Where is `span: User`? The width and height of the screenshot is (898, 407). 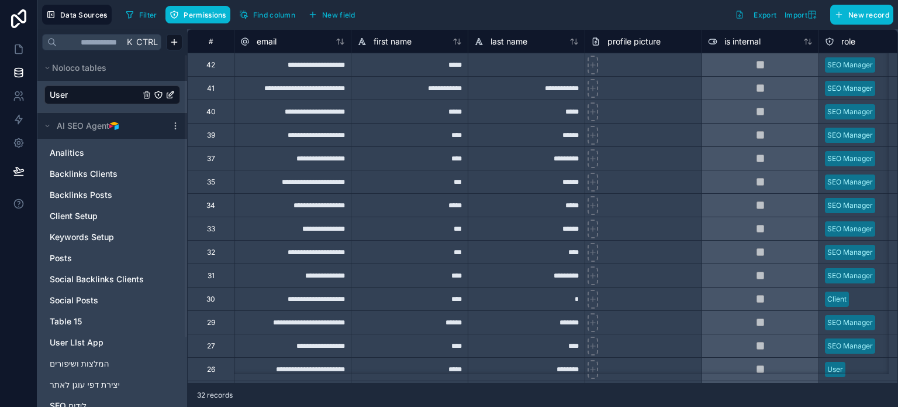 span: User is located at coordinates (58, 95).